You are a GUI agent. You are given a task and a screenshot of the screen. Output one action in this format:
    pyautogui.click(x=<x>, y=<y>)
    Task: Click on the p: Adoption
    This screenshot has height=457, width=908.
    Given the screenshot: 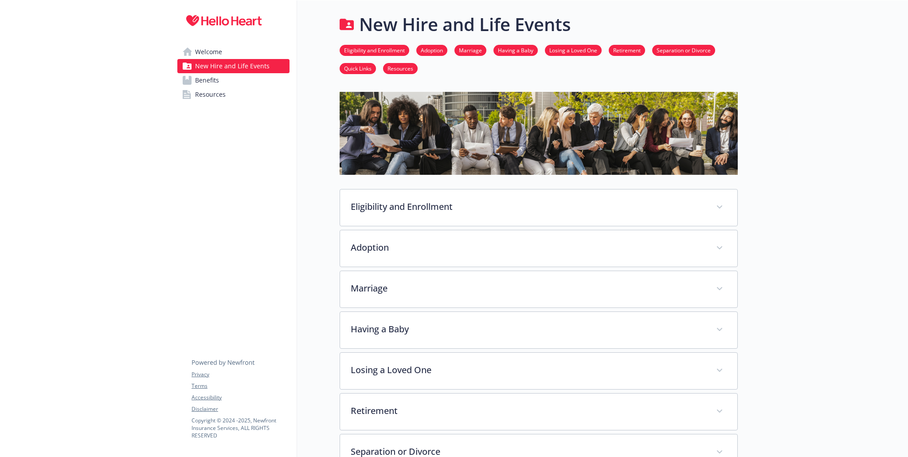 What is the action you would take?
    pyautogui.click(x=528, y=247)
    